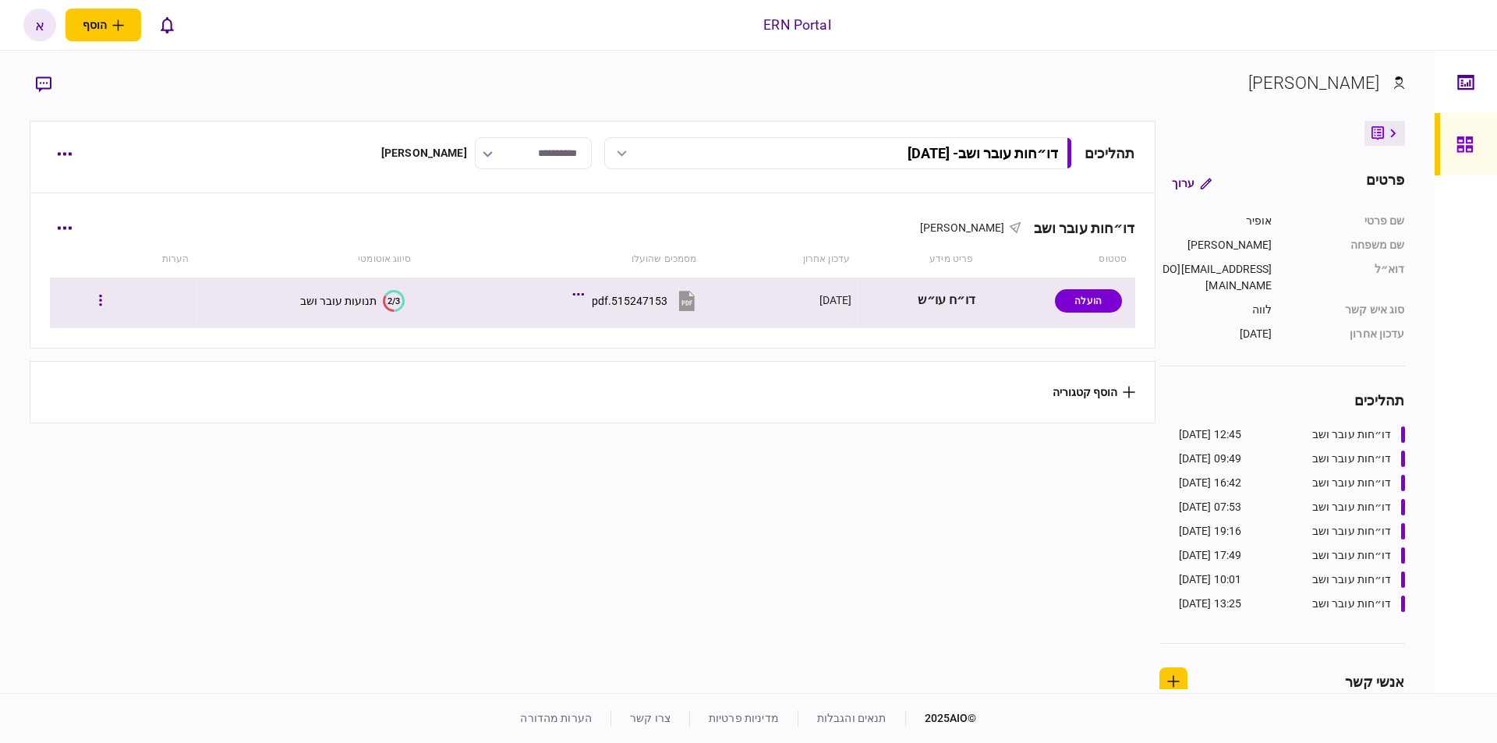  What do you see at coordinates (561, 260) in the screenshot?
I see `th: מסמכים שהועלו` at bounding box center [561, 260].